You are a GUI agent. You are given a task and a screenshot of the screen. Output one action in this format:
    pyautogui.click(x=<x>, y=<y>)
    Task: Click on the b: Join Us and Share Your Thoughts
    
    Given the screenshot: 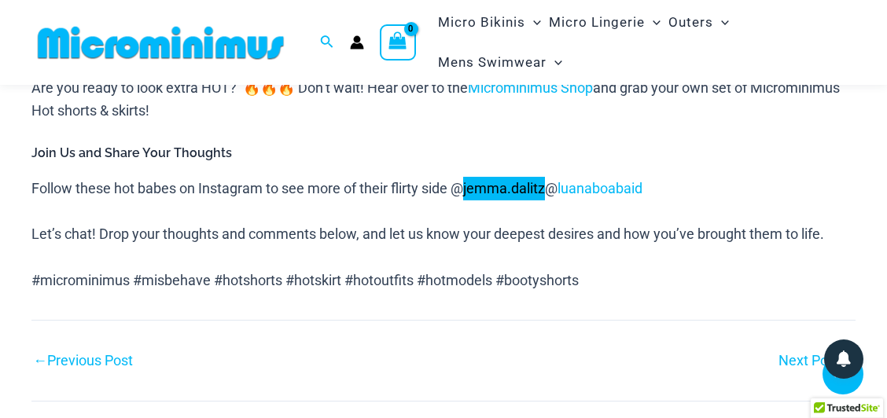 What is the action you would take?
    pyautogui.click(x=131, y=152)
    